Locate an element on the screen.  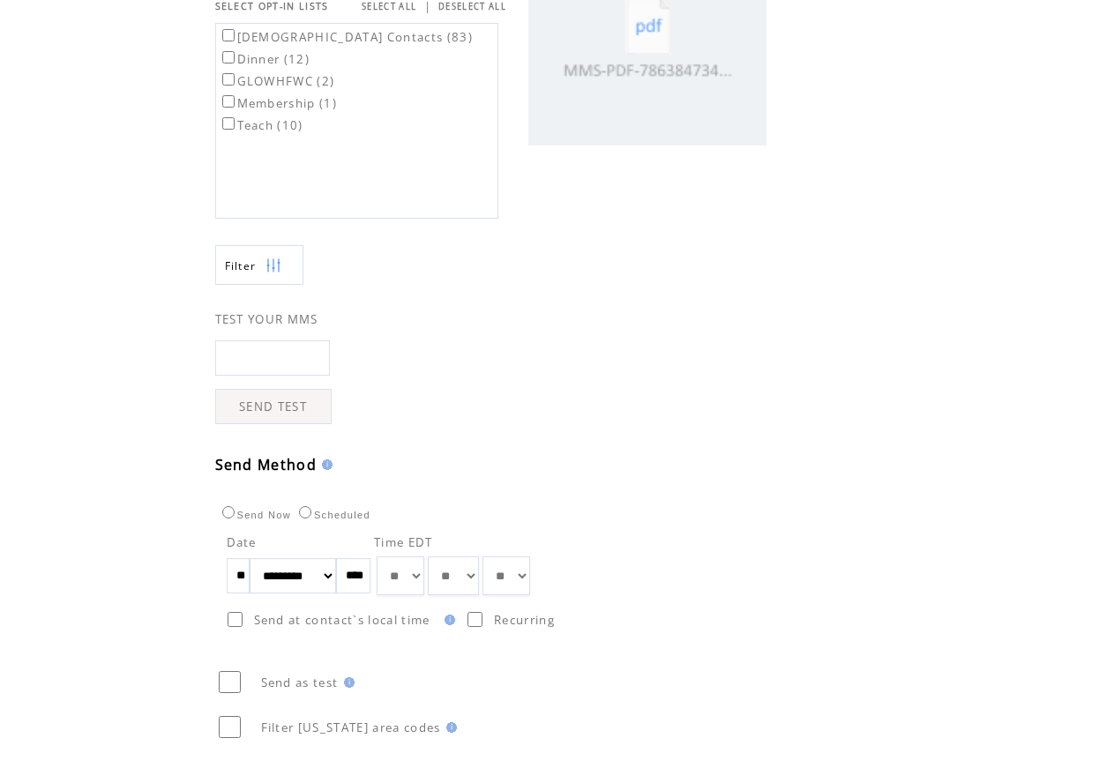
label: Scheduled is located at coordinates (333, 515).